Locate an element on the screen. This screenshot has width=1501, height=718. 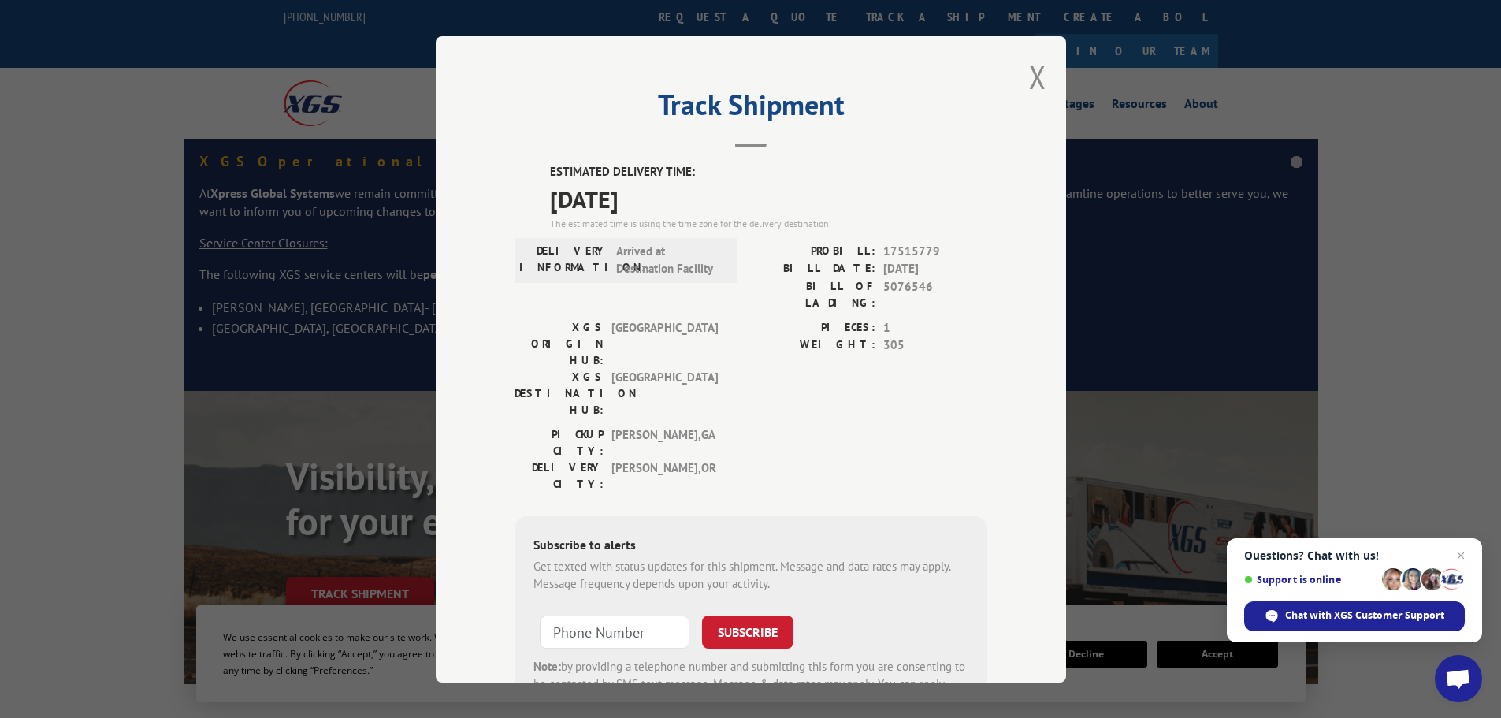
label: PROBILL: is located at coordinates (813, 251).